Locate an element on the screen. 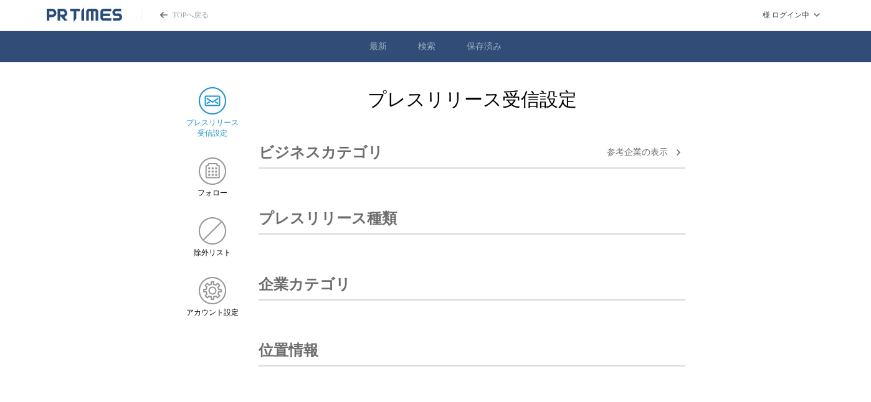 This screenshot has width=871, height=402. a: プレスリリース 受信設定プレスリリース 受信設定 is located at coordinates (212, 113).